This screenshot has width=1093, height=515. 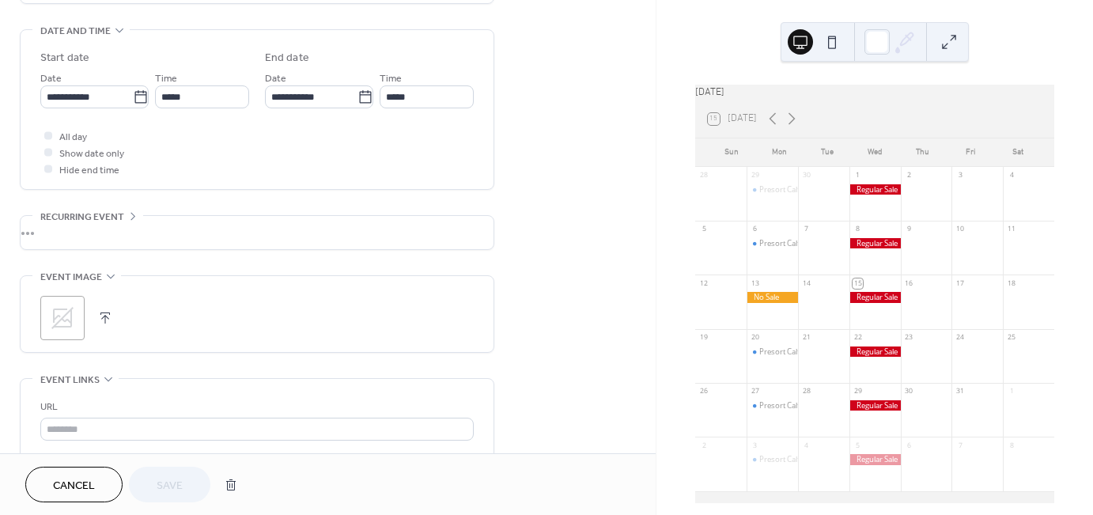 What do you see at coordinates (82, 217) in the screenshot?
I see `span: Recurring event` at bounding box center [82, 217].